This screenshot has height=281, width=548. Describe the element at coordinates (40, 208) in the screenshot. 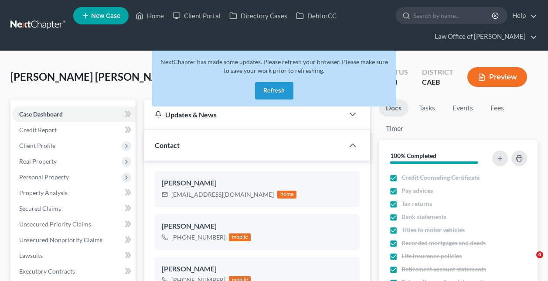

I see `span: Secured Claims` at that location.